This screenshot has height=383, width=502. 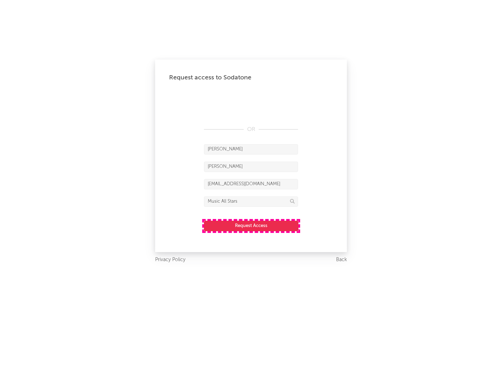 I want to click on div: Request access to Sodatone, so click(x=251, y=78).